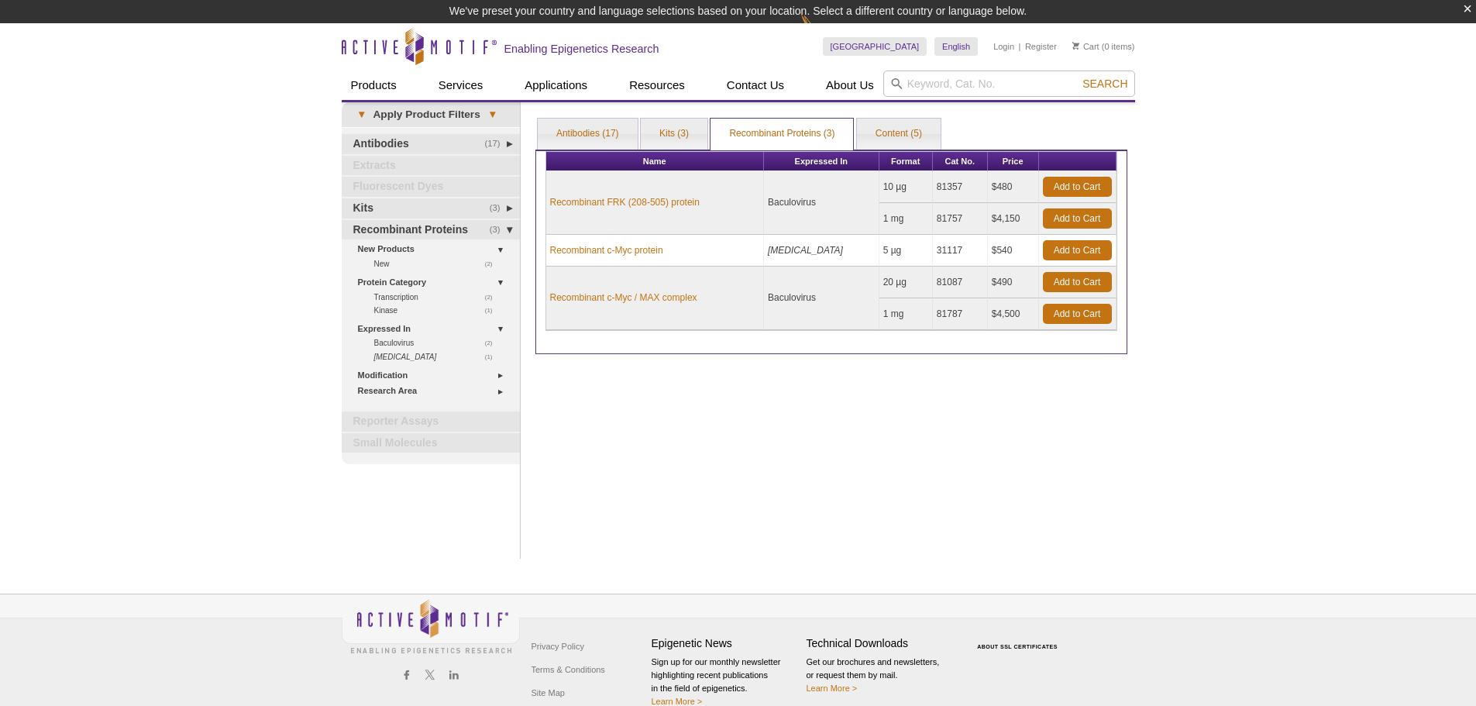 The height and width of the screenshot is (706, 1476). Describe the element at coordinates (906, 161) in the screenshot. I see `th: Format` at that location.